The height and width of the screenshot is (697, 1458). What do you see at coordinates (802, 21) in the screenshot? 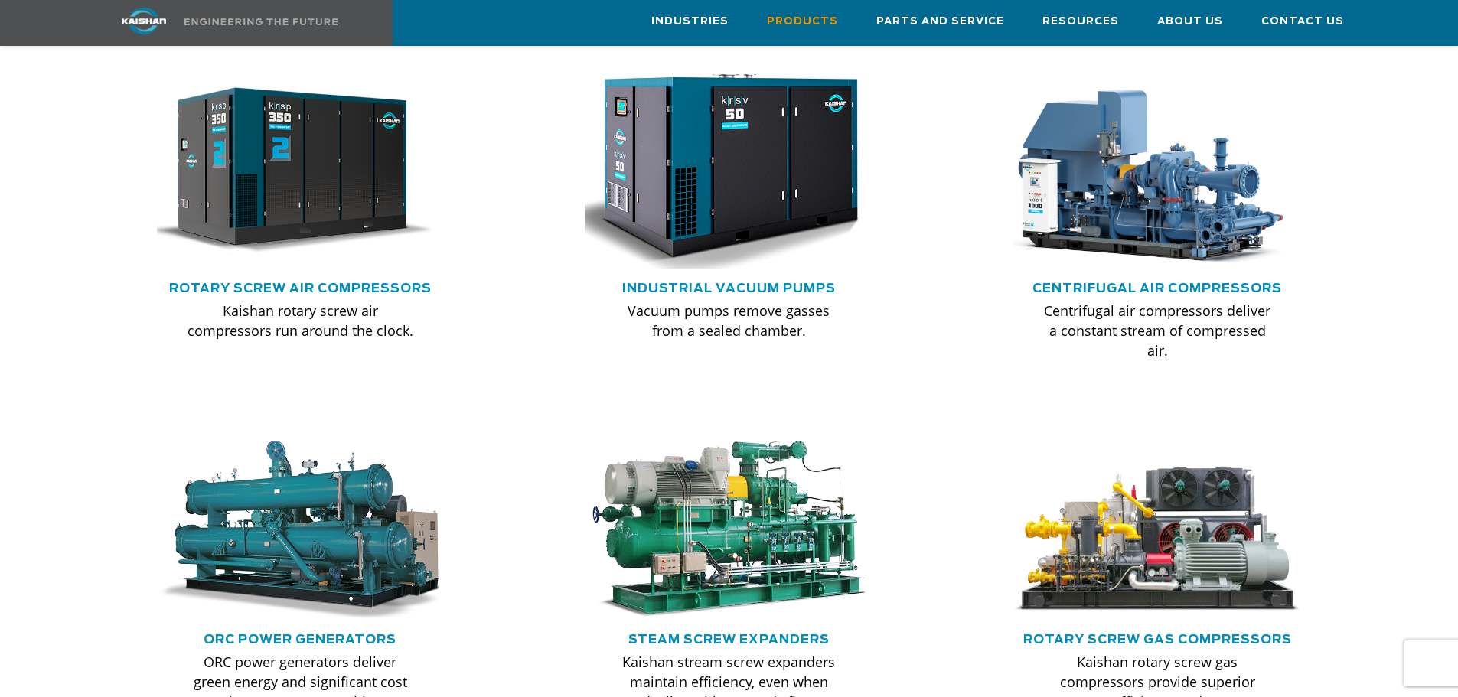
I see `span: Products` at bounding box center [802, 21].